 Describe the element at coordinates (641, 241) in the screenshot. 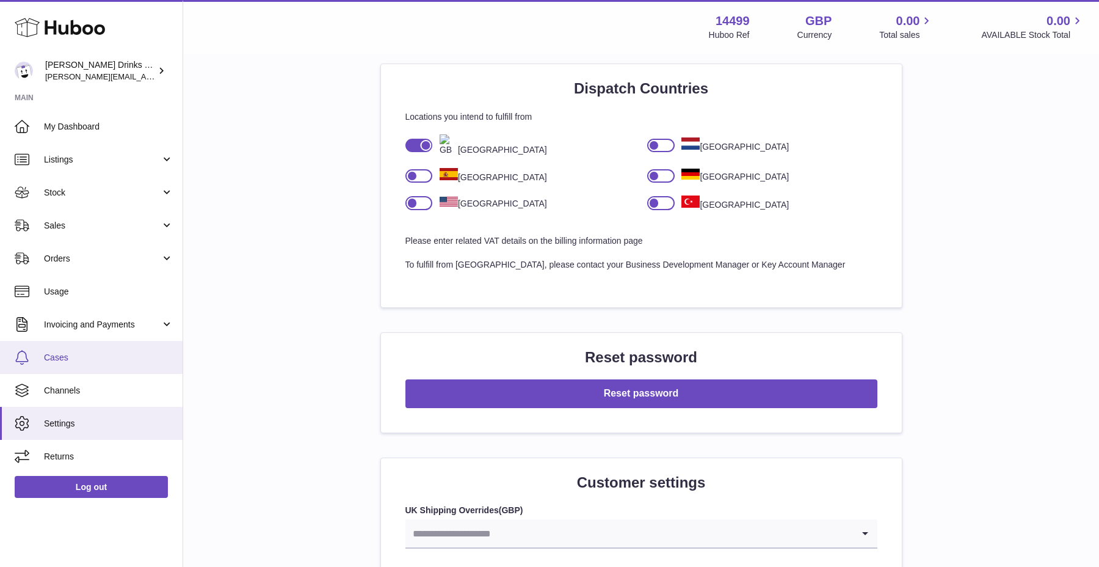

I see `p: Please enter related VAT details on the billing information page` at that location.